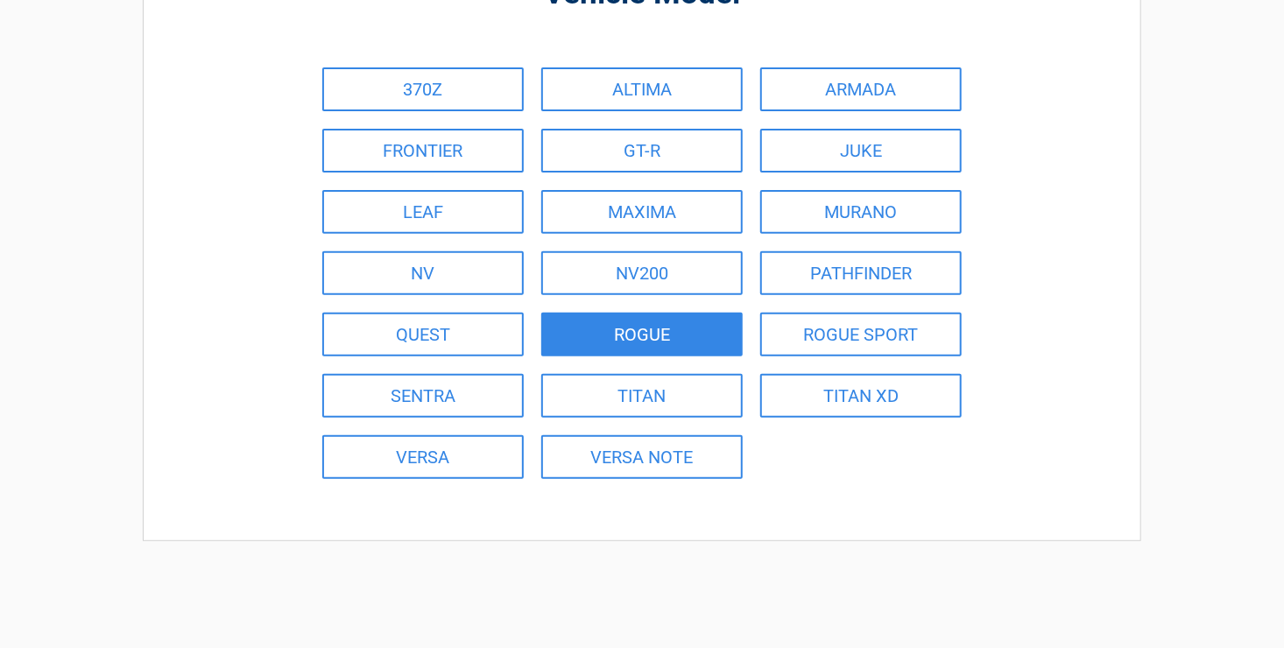  What do you see at coordinates (423, 89) in the screenshot?
I see `a: 370Z` at bounding box center [423, 89].